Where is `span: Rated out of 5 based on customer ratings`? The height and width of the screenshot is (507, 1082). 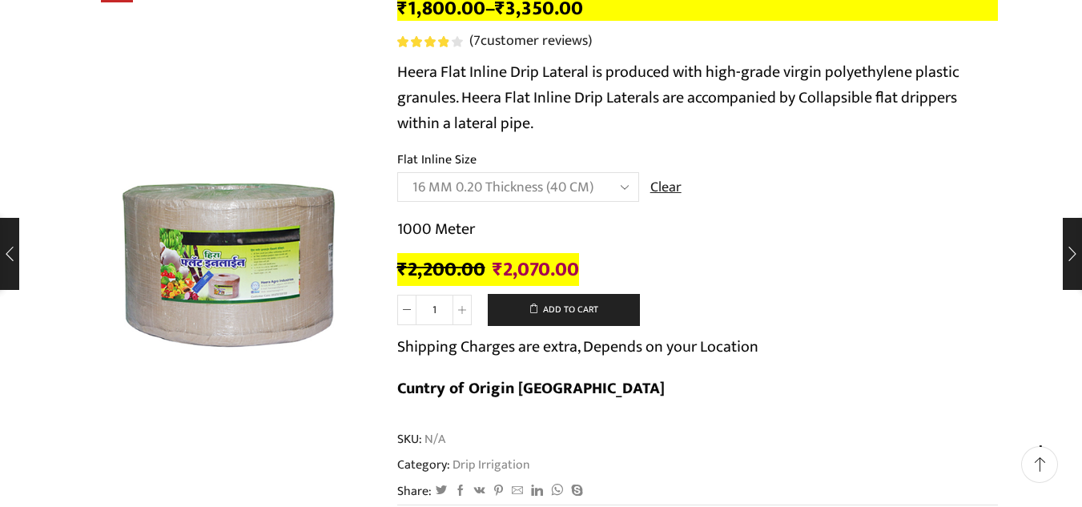
span: Rated out of 5 based on customer ratings is located at coordinates (423, 42).